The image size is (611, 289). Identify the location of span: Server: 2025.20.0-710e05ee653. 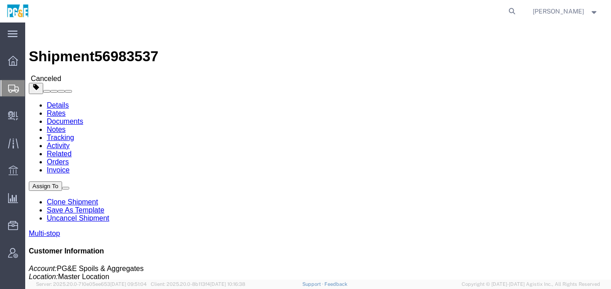
(91, 284).